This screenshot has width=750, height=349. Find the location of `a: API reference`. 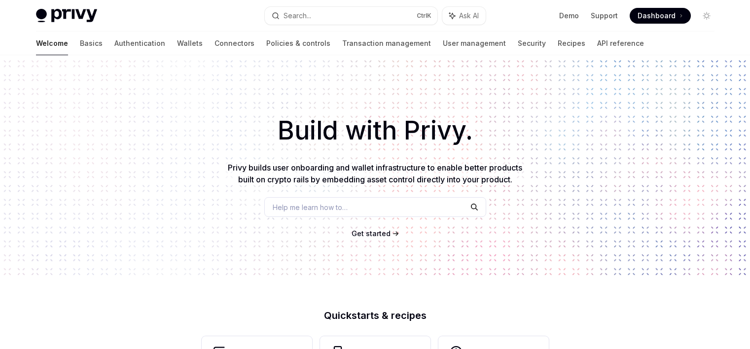

a: API reference is located at coordinates (620, 43).